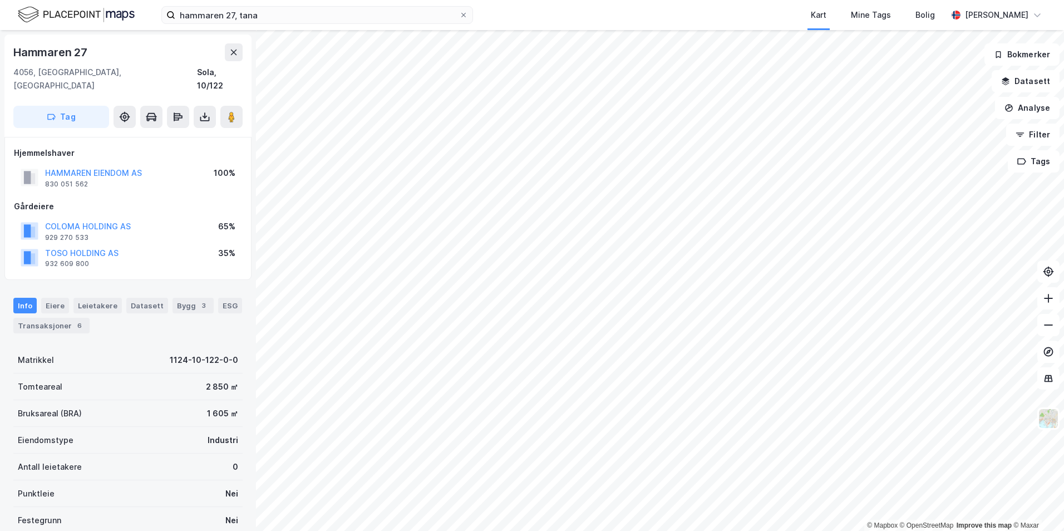 The image size is (1064, 531). What do you see at coordinates (61, 117) in the screenshot?
I see `button: Tag` at bounding box center [61, 117].